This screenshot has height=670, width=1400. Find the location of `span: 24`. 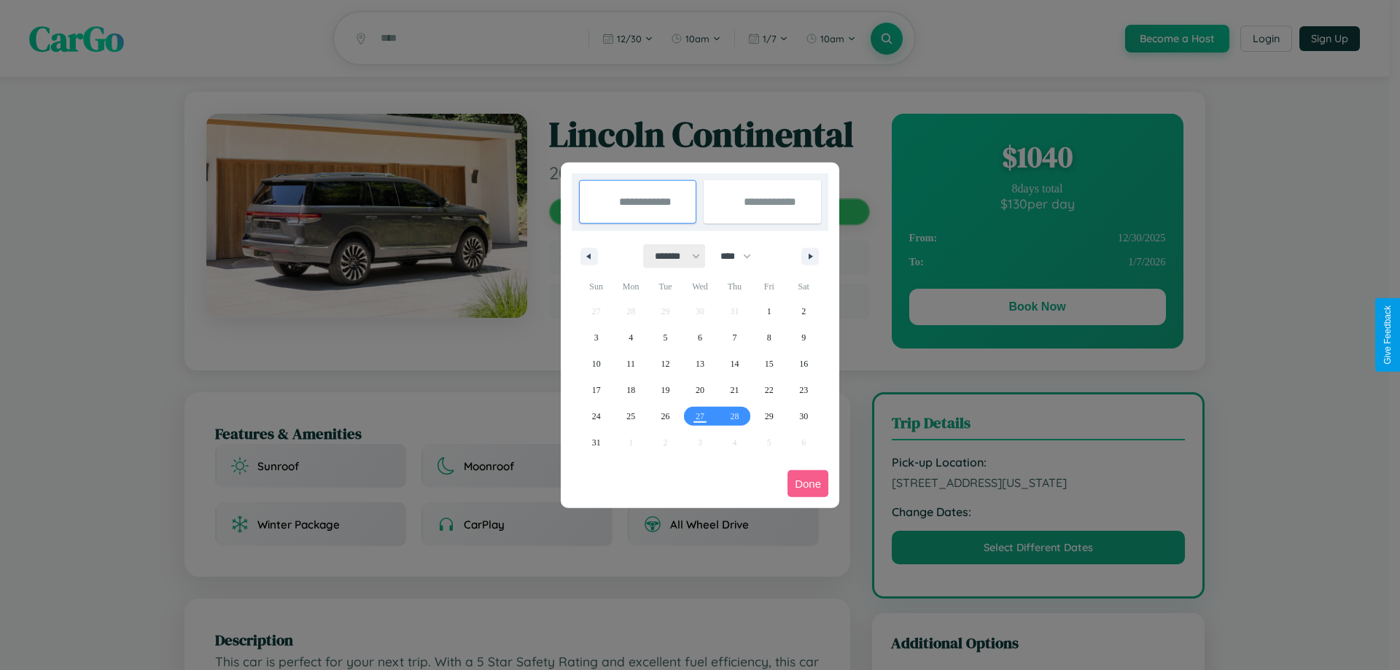

span: 24 is located at coordinates (597, 416).